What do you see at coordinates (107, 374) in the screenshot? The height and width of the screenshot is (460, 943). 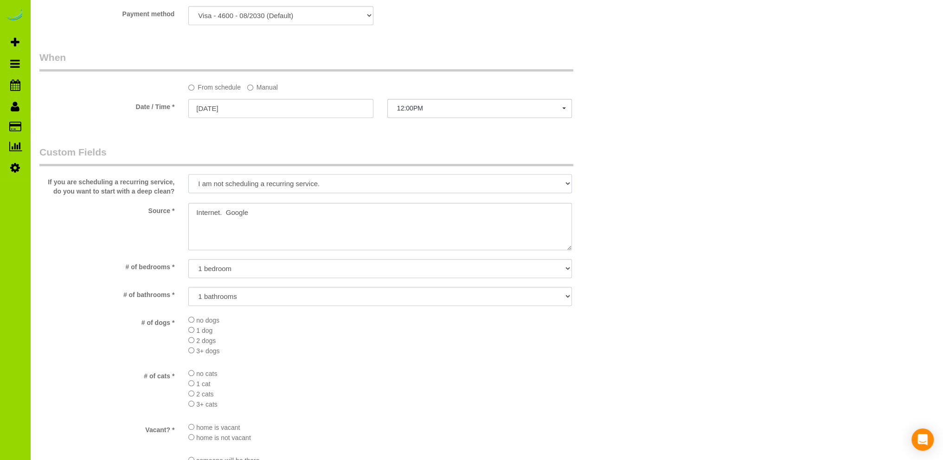 I see `label: # of cats *` at bounding box center [107, 374].